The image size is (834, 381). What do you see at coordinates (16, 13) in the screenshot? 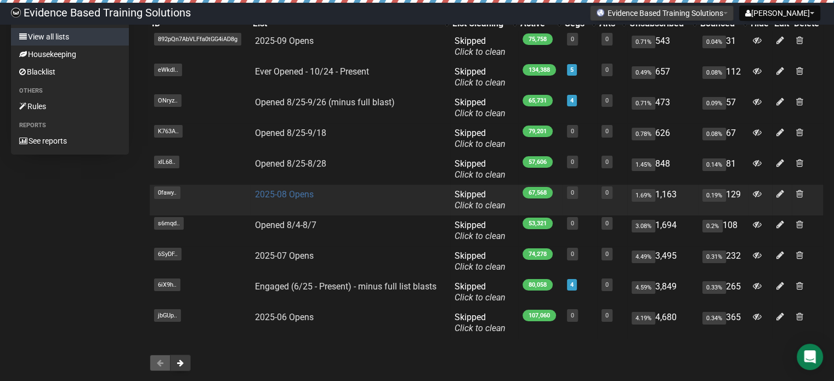
I see `img: 6a635aadd5b086599a41eda90e0773ac` at bounding box center [16, 13].